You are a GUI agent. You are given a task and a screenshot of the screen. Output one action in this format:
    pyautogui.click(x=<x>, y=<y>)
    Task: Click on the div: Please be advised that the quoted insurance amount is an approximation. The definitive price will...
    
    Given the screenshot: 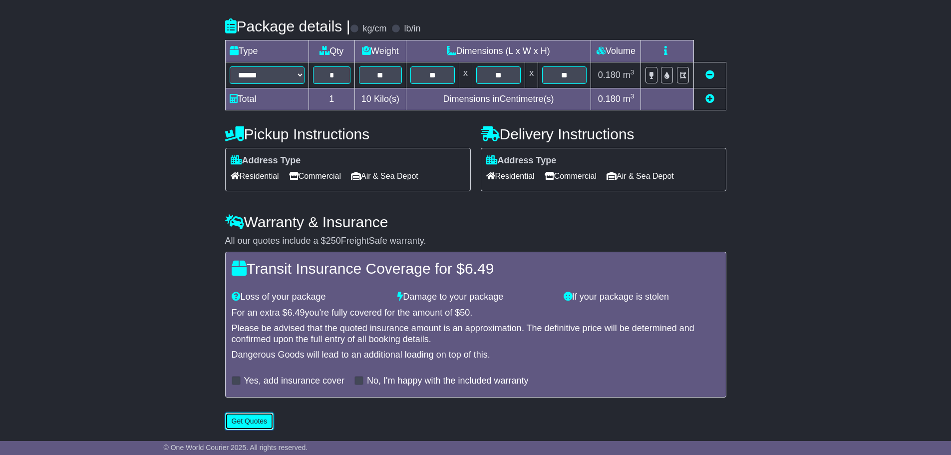 What is the action you would take?
    pyautogui.click(x=476, y=334)
    